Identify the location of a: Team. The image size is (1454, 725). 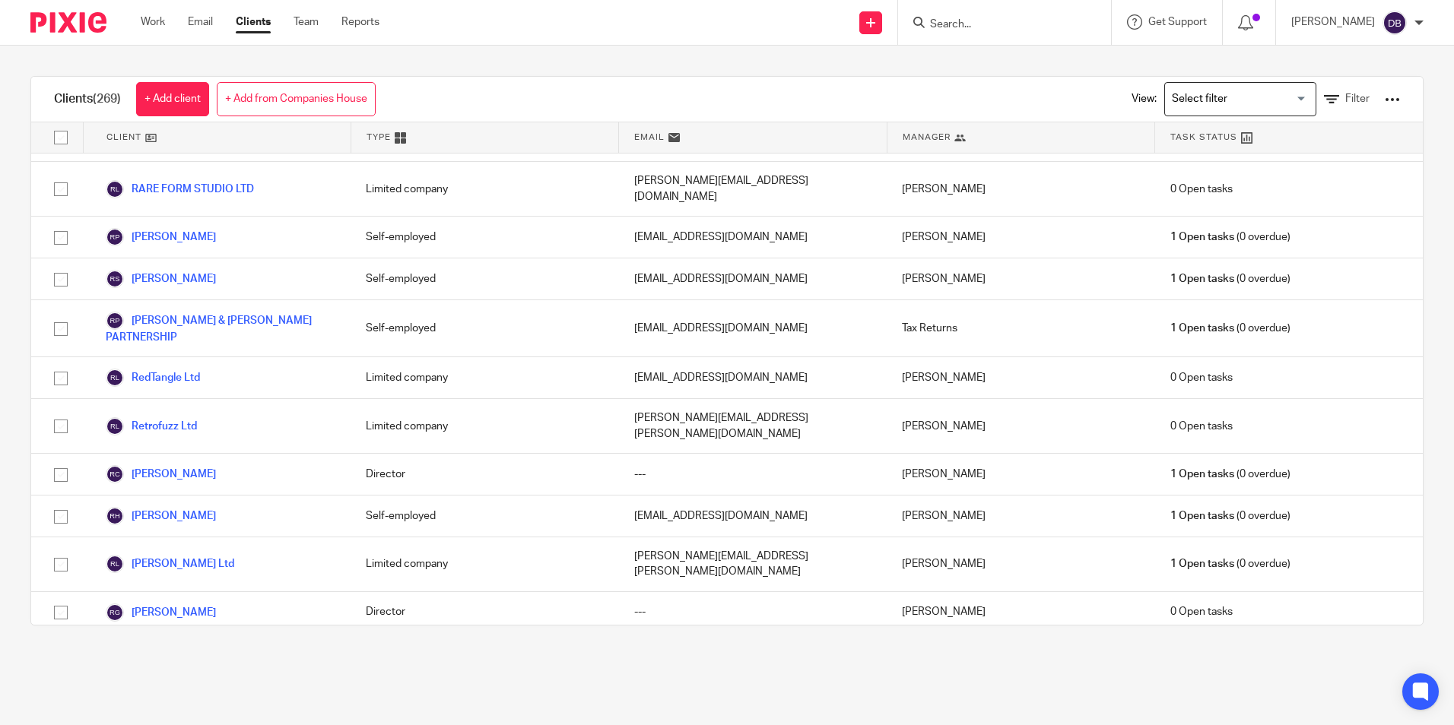
(306, 22).